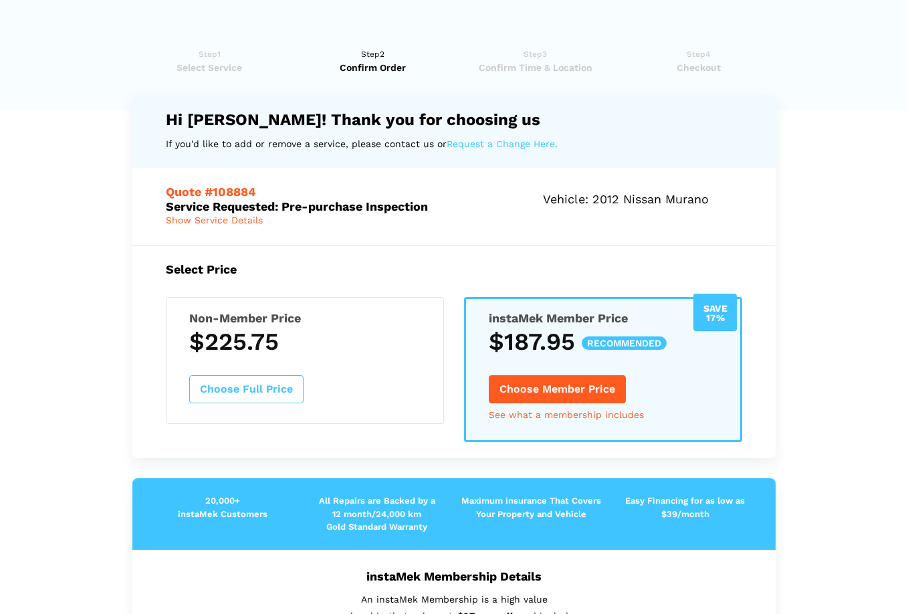 The image size is (908, 614). Describe the element at coordinates (305, 318) in the screenshot. I see `h5: Non-Member Price` at that location.